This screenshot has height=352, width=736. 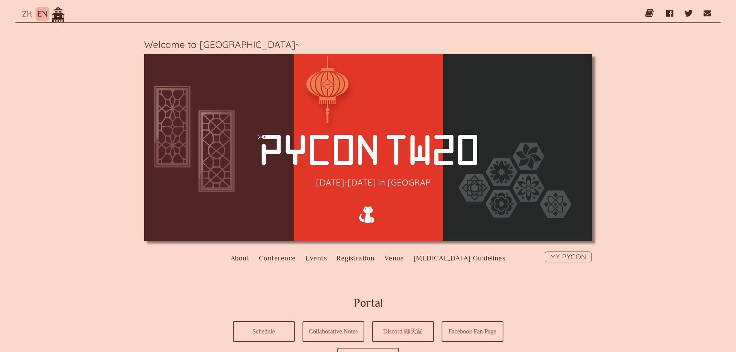 What do you see at coordinates (651, 13) in the screenshot?
I see `a: Blog` at bounding box center [651, 13].